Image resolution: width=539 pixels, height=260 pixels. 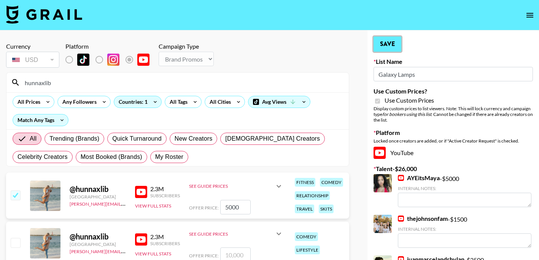 I want to click on div: Locked once creators are added, or if "Active Creator Request" is checked., so click(x=453, y=141).